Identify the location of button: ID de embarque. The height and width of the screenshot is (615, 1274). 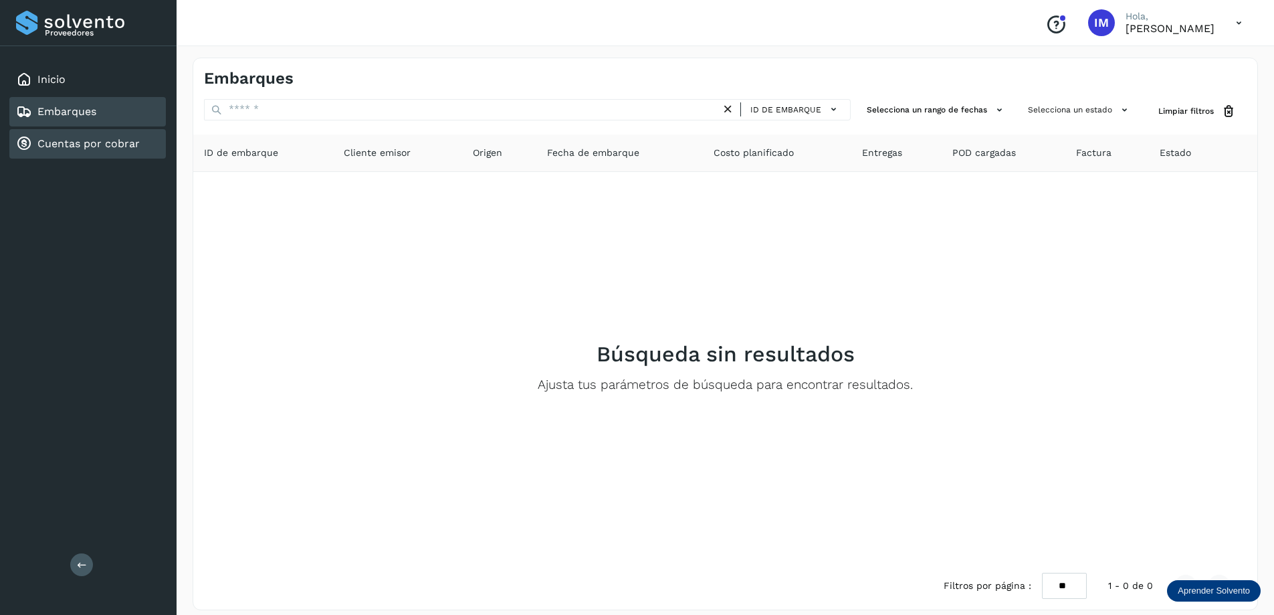
(795, 109).